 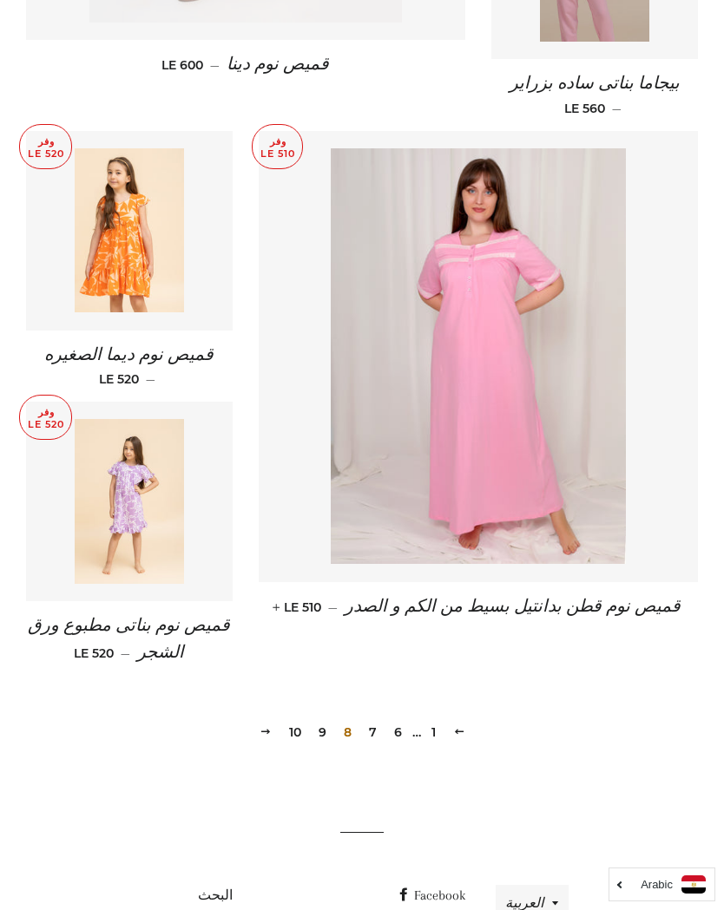 I want to click on a: قميص نوم دينا — LE 600, so click(x=246, y=64).